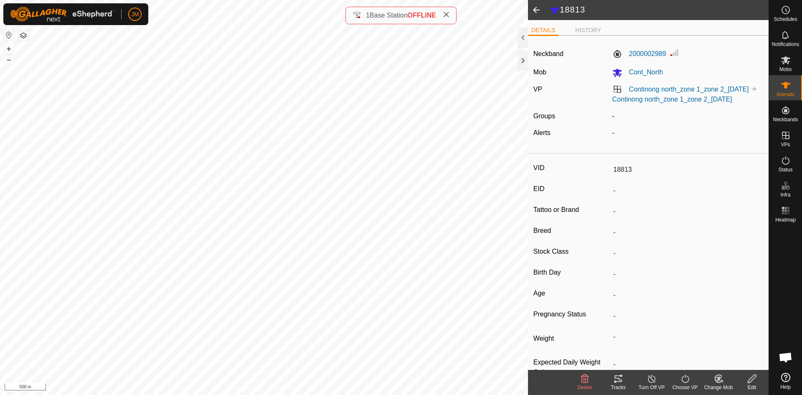  Describe the element at coordinates (585, 387) in the screenshot. I see `span: Delete` at that location.